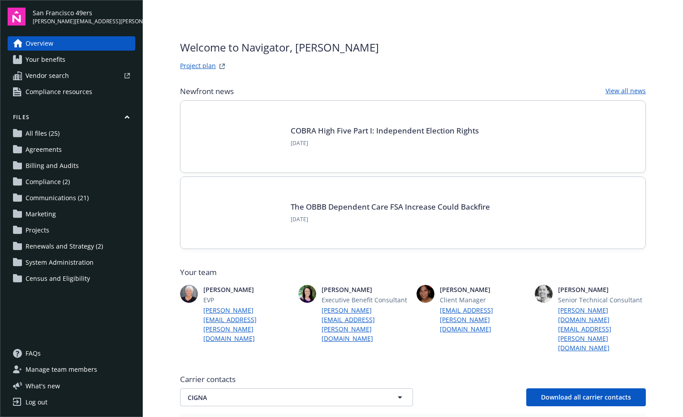  I want to click on img: BLOG-Card Image - Compliance - OBBB Dep Care FSA - 08-01-25.jpg, so click(237, 213).